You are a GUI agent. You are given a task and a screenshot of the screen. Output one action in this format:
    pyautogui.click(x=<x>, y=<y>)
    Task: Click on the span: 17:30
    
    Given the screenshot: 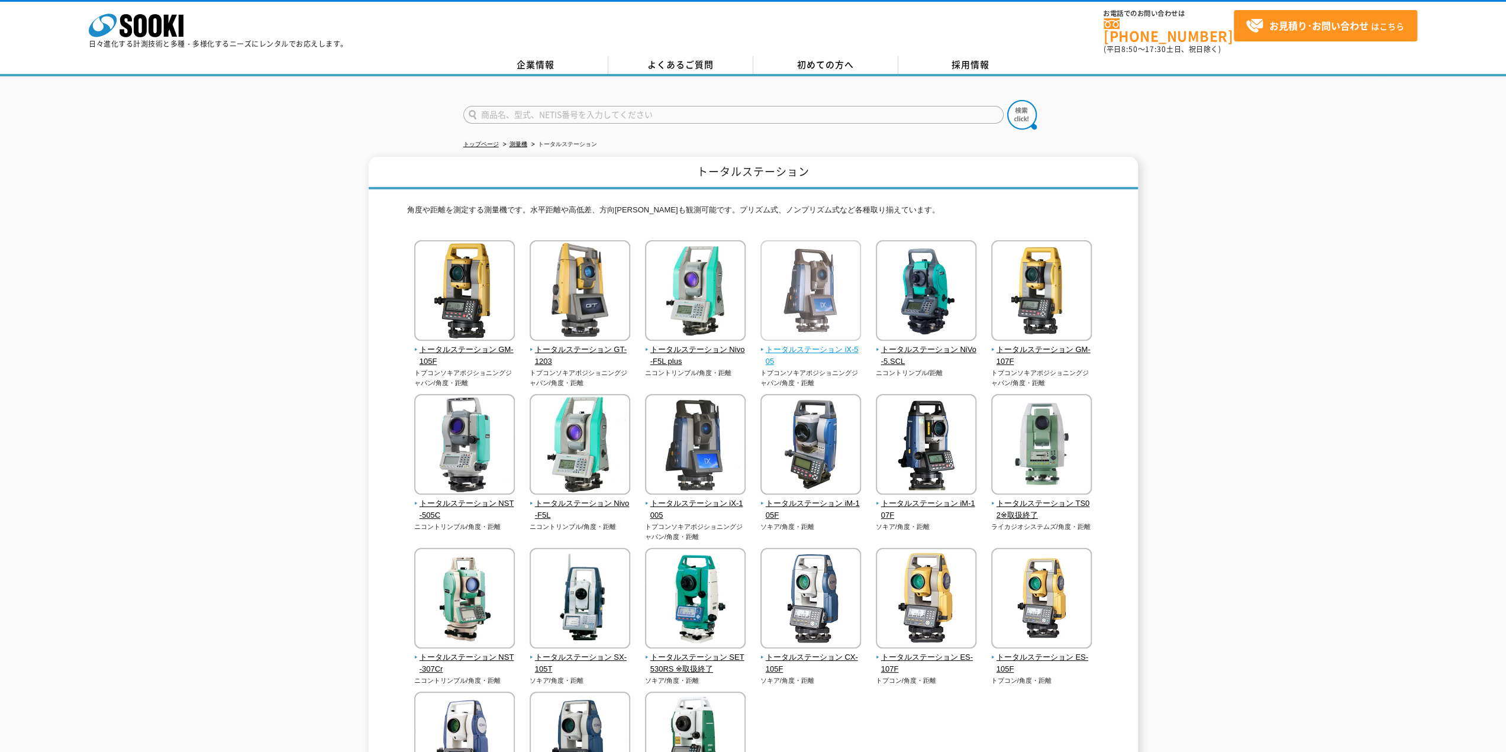 What is the action you would take?
    pyautogui.click(x=1156, y=49)
    